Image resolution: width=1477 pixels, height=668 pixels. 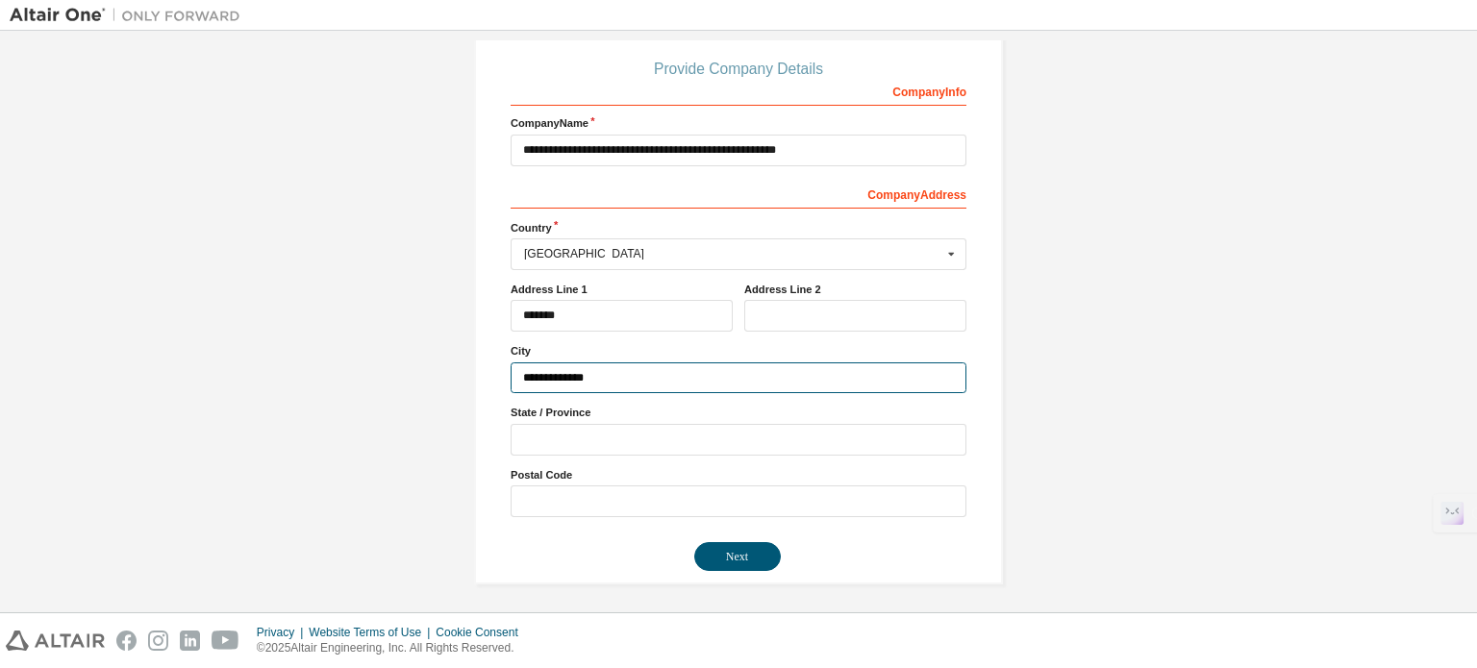 What do you see at coordinates (739, 90) in the screenshot?
I see `div: Company Info` at bounding box center [739, 90].